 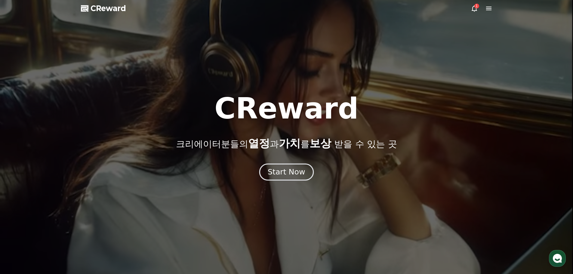 What do you see at coordinates (320, 143) in the screenshot?
I see `span: 보상` at bounding box center [320, 143].